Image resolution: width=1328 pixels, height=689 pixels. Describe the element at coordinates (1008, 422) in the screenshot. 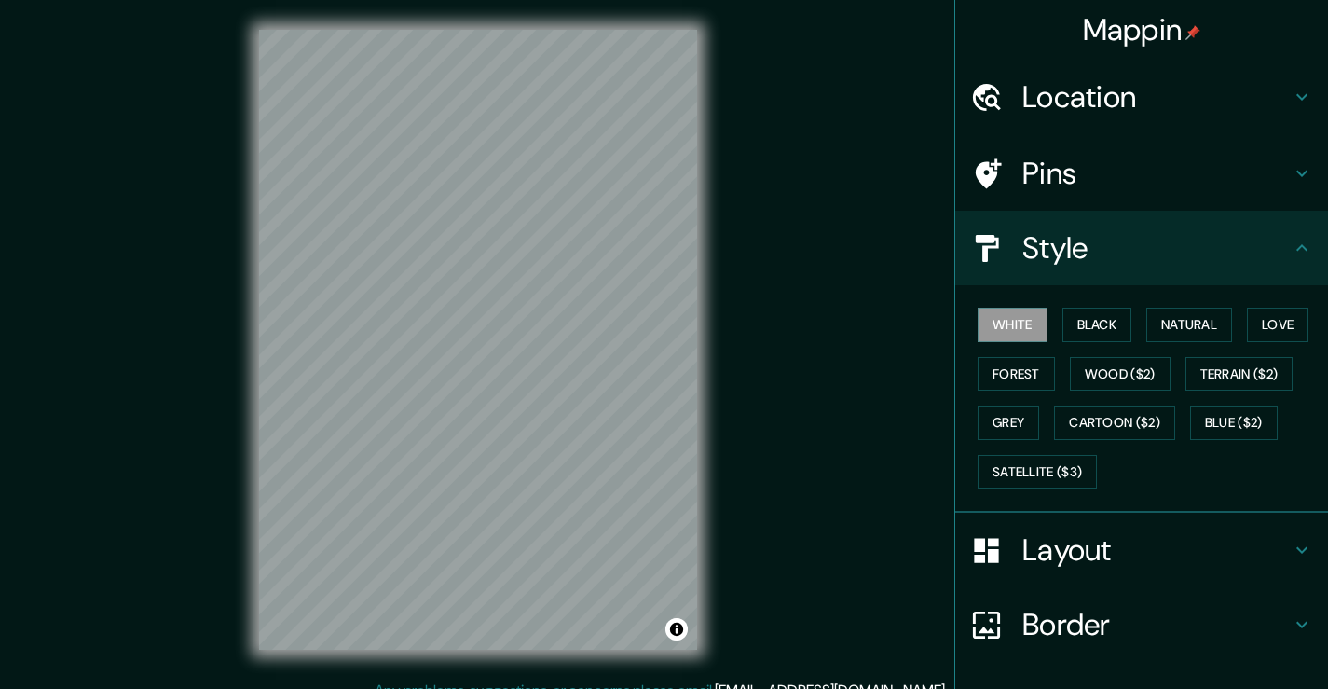

I see `button: Grey` at that location.